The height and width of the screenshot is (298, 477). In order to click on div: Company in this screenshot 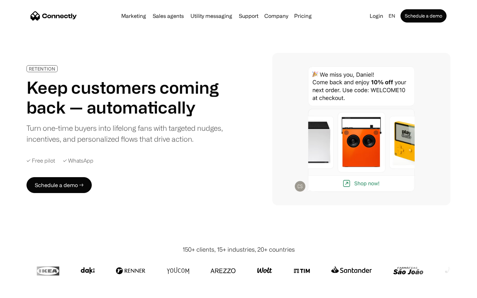, I will do `click(276, 16)`.